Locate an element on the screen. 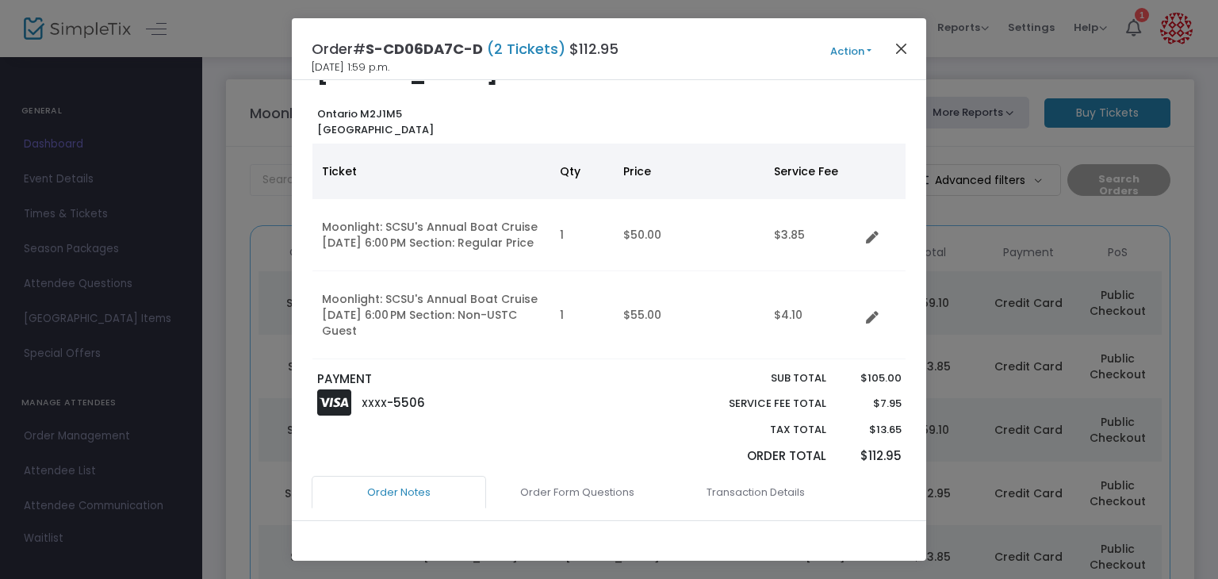  p: $105.00 is located at coordinates (871, 378).